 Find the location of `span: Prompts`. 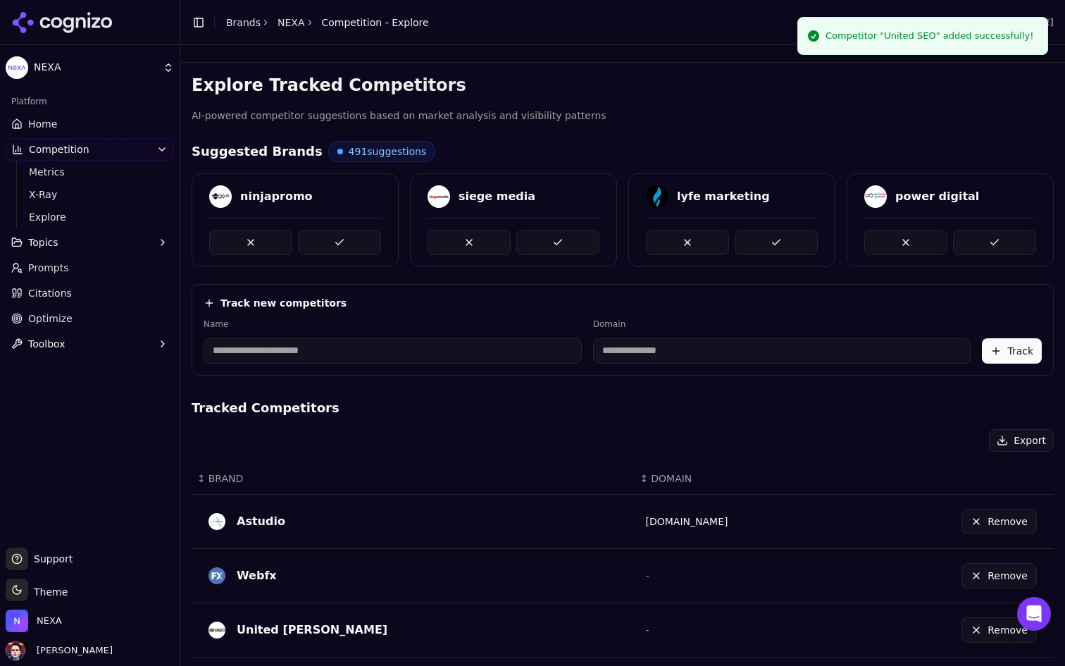

span: Prompts is located at coordinates (49, 268).